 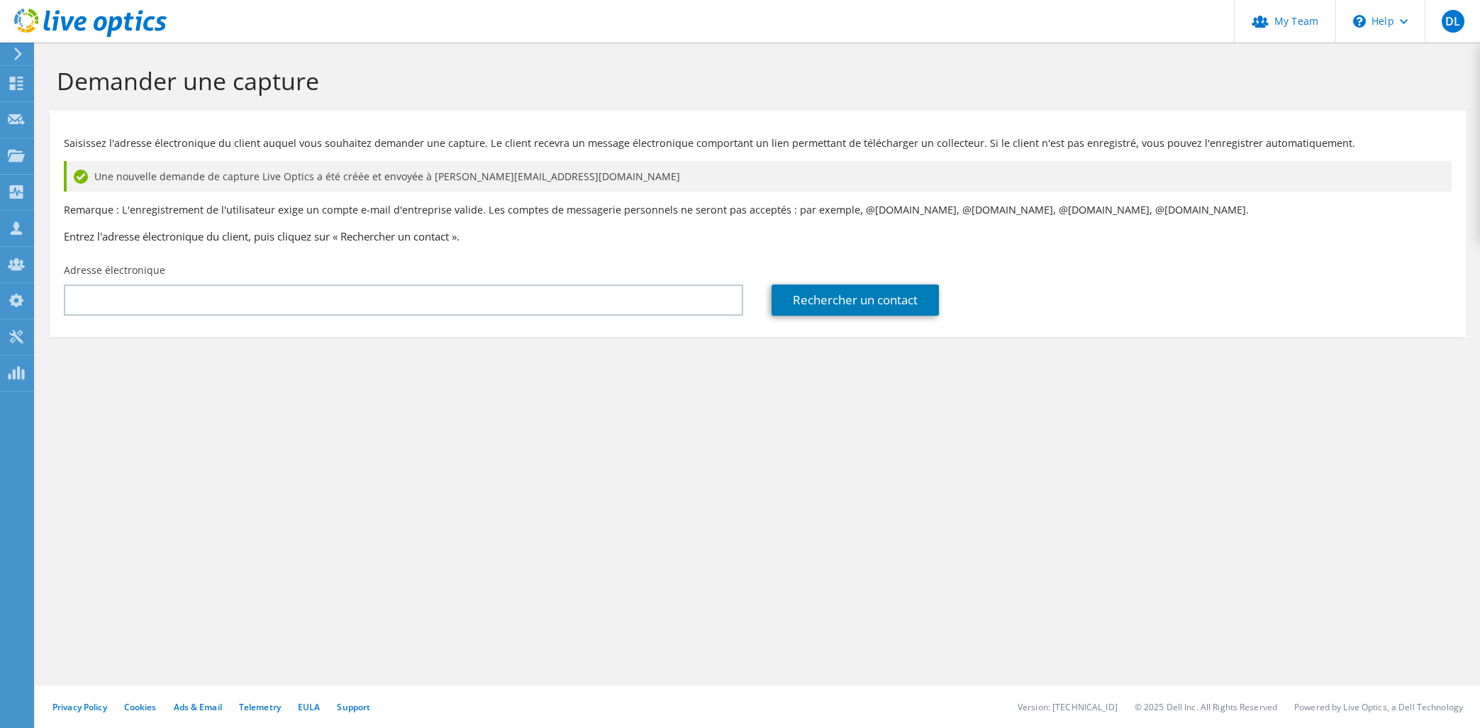 What do you see at coordinates (353, 707) in the screenshot?
I see `a: Support` at bounding box center [353, 707].